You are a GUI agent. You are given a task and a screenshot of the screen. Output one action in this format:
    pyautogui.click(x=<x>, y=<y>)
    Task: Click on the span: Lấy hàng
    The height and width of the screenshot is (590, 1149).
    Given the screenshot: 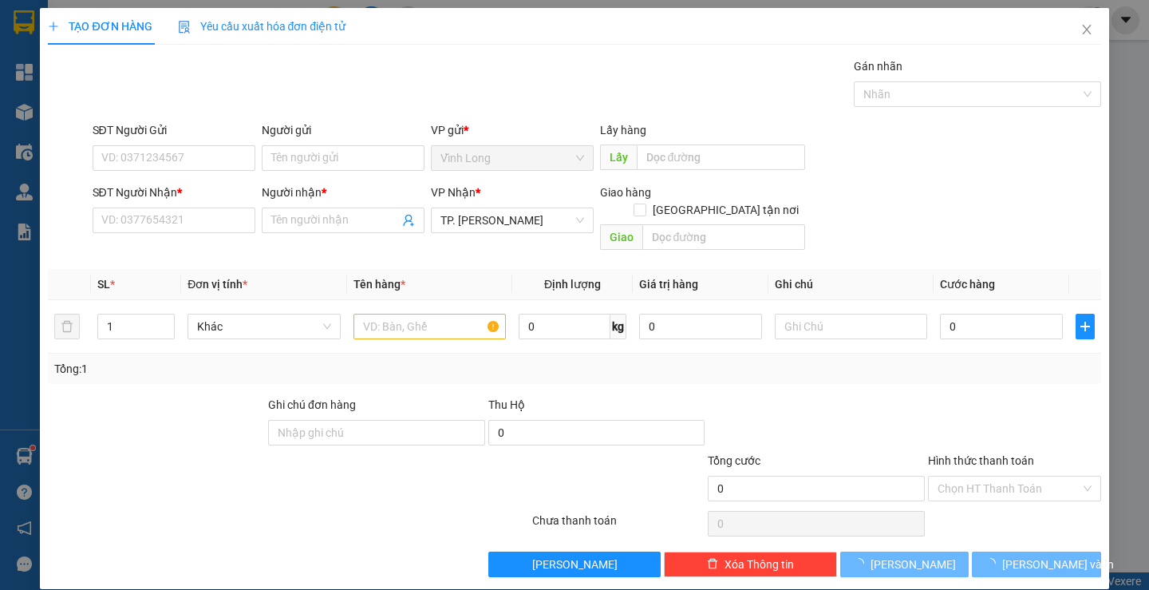 What is the action you would take?
    pyautogui.click(x=623, y=130)
    